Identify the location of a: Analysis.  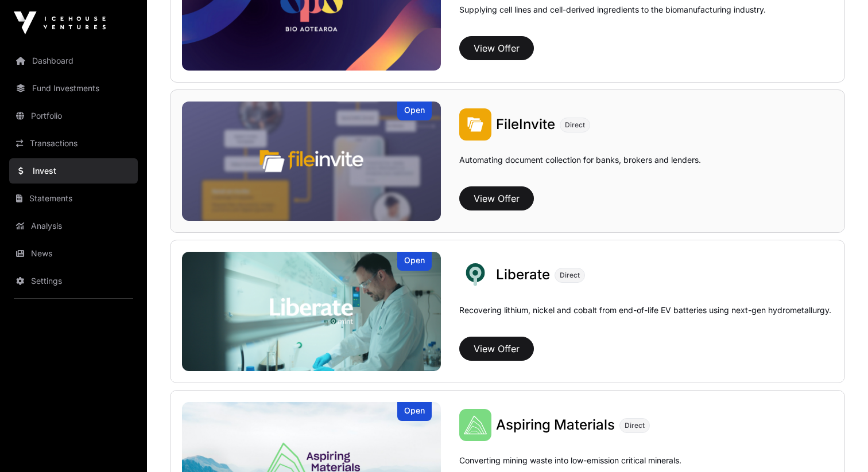
(73, 226).